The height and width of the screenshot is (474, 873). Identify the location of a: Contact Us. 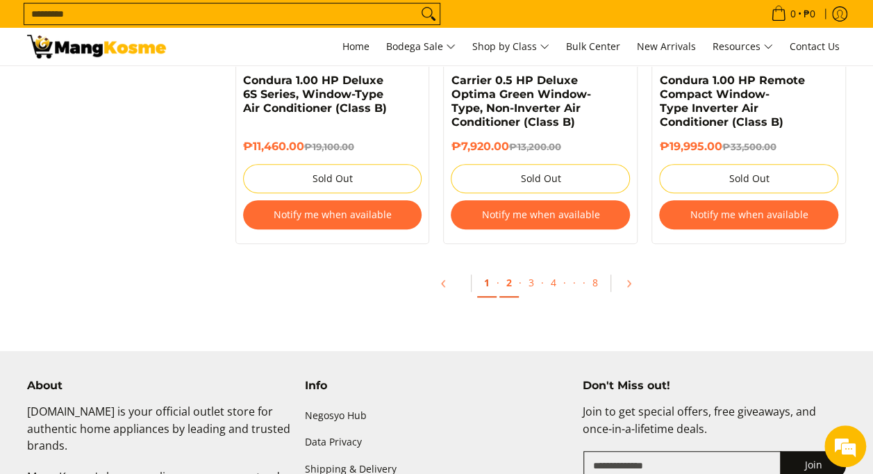
(815, 47).